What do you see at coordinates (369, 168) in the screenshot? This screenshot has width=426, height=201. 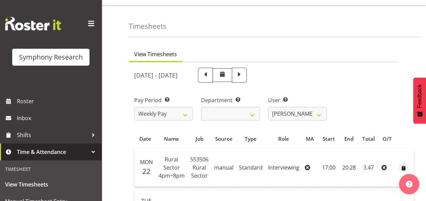 I see `td: 3.47` at bounding box center [369, 168].